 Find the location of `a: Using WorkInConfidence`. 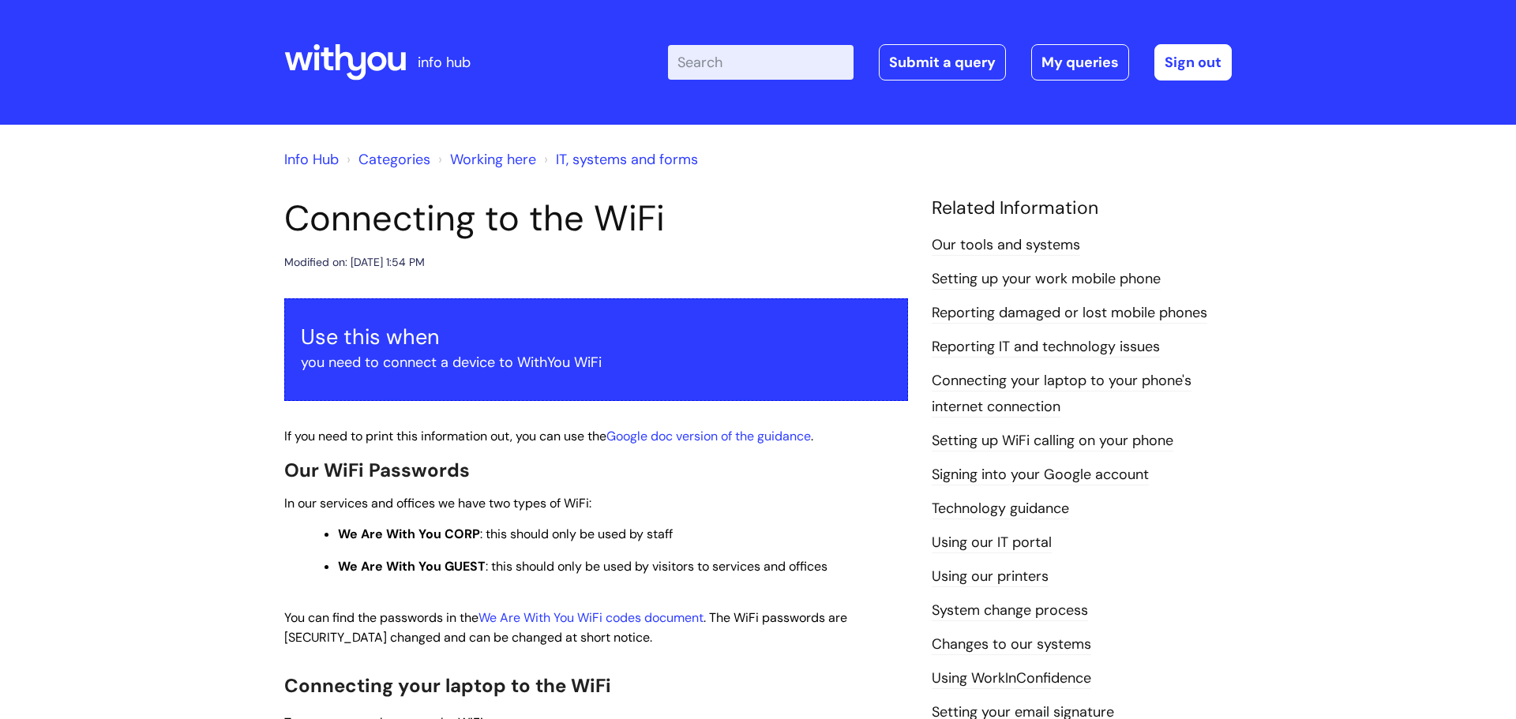

a: Using WorkInConfidence is located at coordinates (1011, 679).